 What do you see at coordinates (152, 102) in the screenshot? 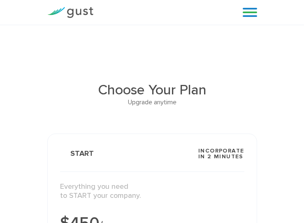
I see `div: Upgrade anytime` at bounding box center [152, 102].